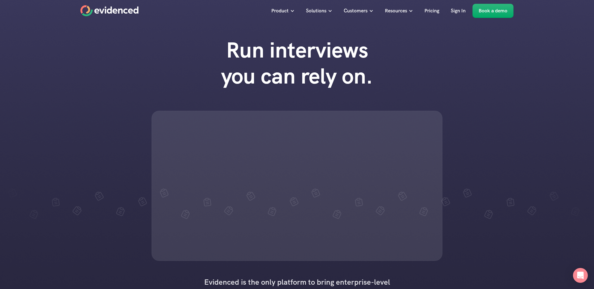  What do you see at coordinates (458, 11) in the screenshot?
I see `a: Sign In` at bounding box center [458, 11].